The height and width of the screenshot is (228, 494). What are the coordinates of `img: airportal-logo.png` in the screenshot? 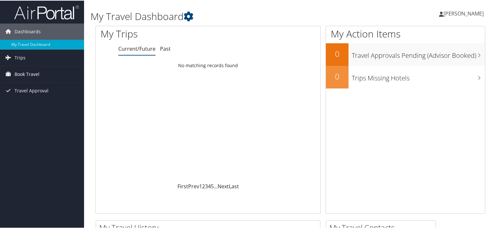 It's located at (47, 12).